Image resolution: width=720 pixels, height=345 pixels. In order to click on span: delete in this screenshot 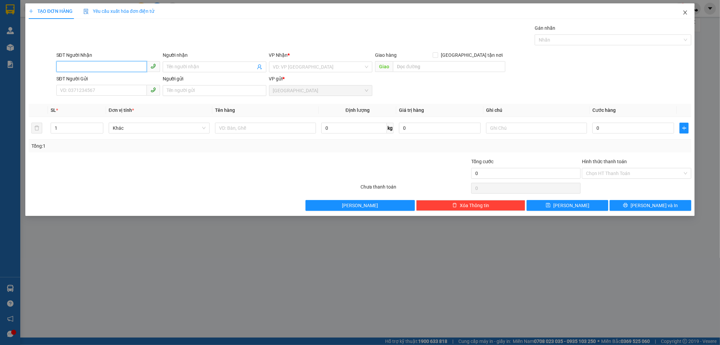, I will do `click(455, 205)`.